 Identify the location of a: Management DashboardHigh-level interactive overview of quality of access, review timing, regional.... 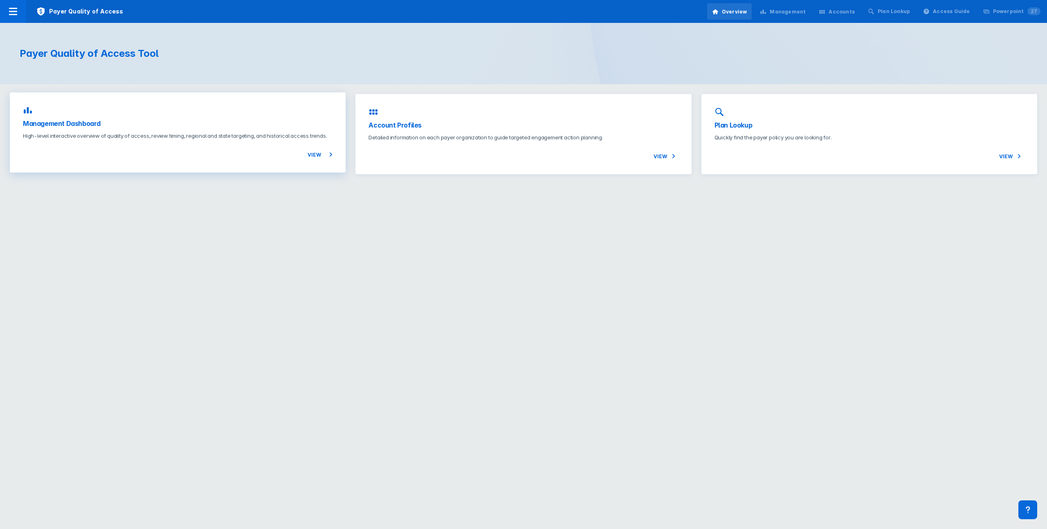
(177, 132).